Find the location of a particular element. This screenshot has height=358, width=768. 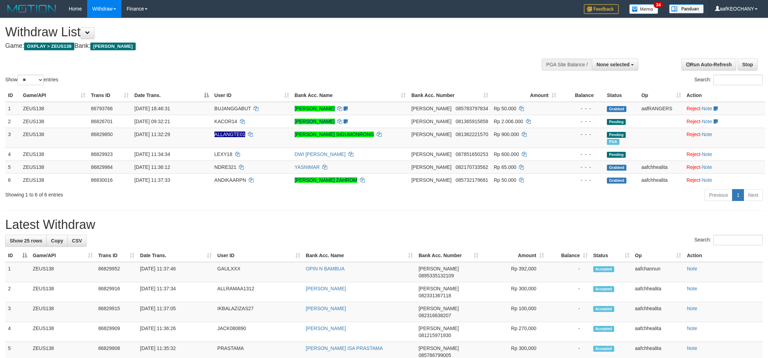

td: ALLRAMAA1312 is located at coordinates (259, 292).